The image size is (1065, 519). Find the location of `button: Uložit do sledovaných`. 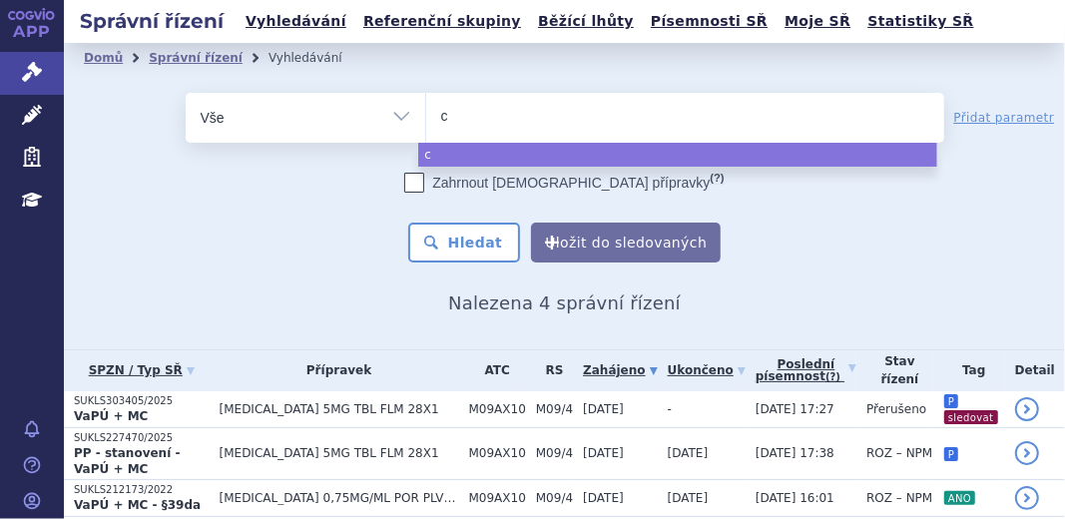

button: Uložit do sledovaných is located at coordinates (626, 242).